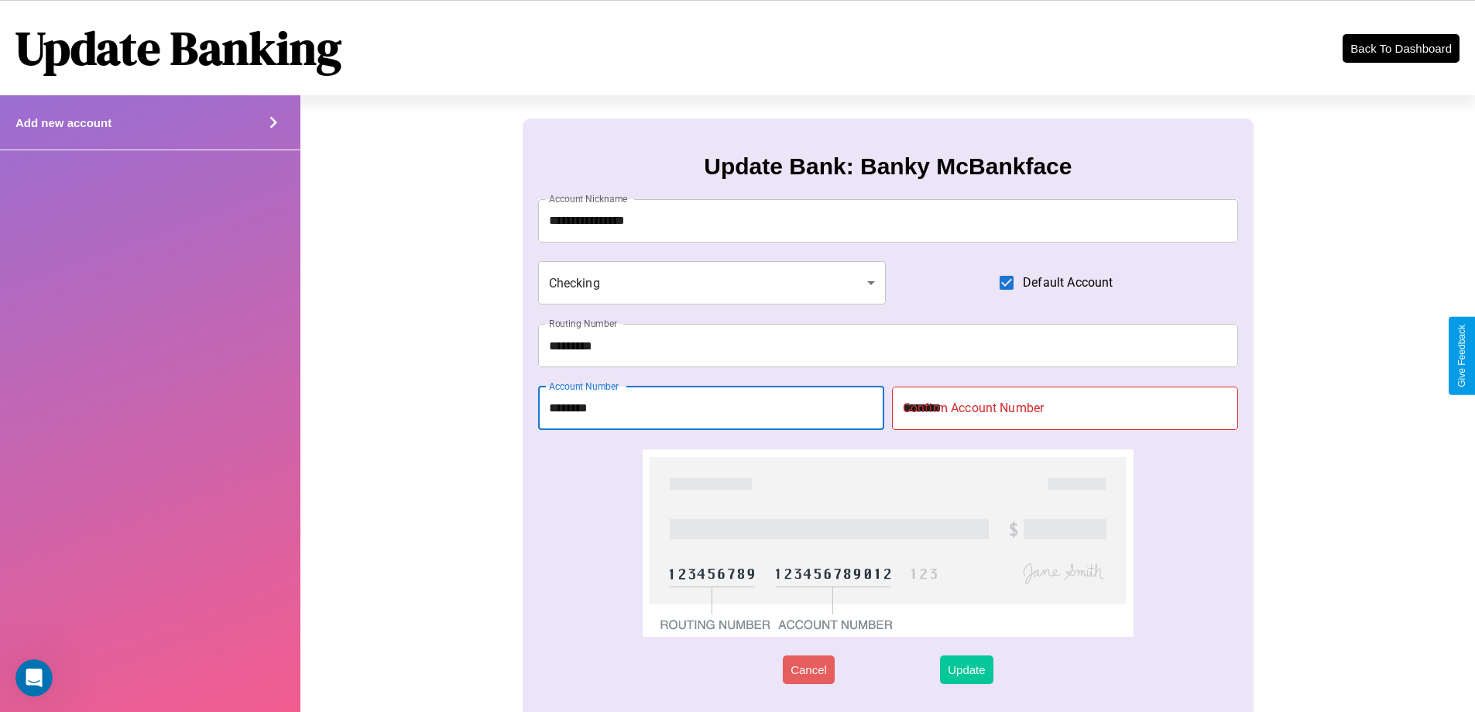  What do you see at coordinates (583, 323) in the screenshot?
I see `label: Routing Number` at bounding box center [583, 323].